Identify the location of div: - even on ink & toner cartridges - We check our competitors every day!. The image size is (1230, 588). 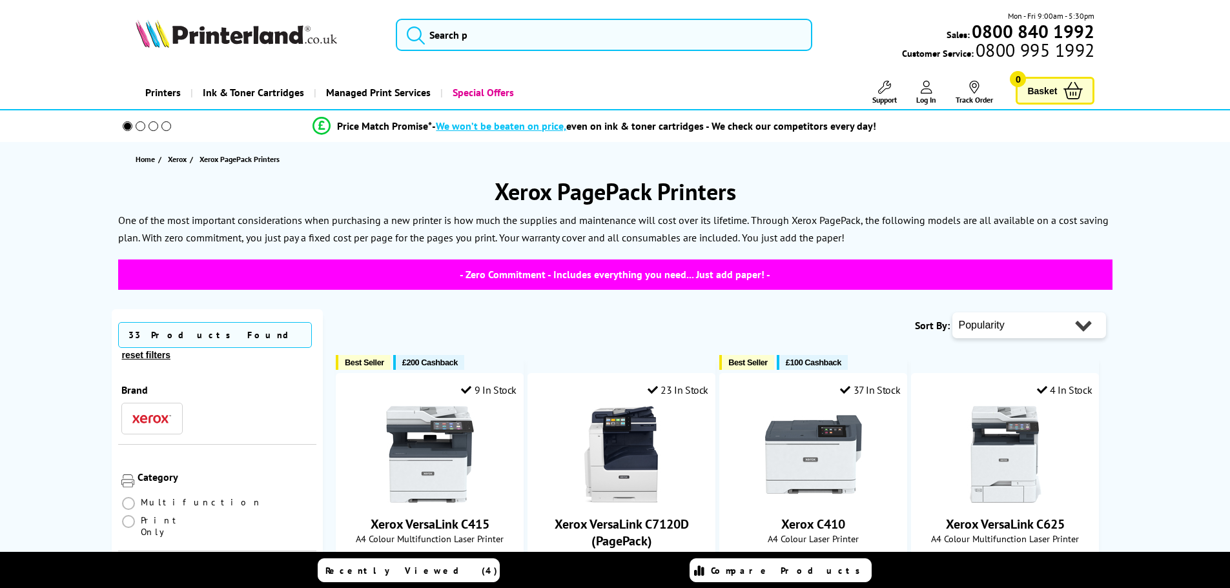
(654, 126).